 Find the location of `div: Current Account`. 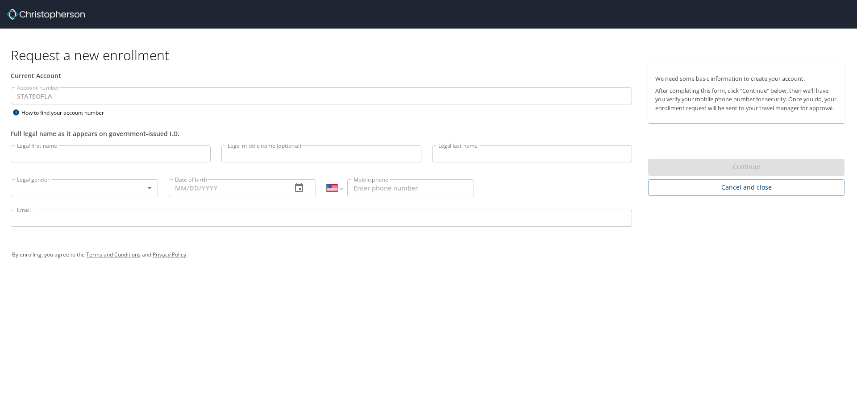

div: Current Account is located at coordinates (321, 75).